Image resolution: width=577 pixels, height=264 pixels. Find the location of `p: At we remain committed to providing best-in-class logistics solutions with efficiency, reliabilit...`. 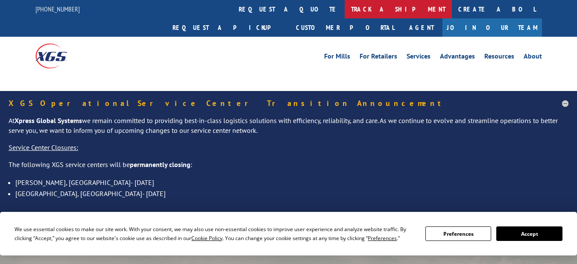

p: At we remain committed to providing best-in-class logistics solutions with efficiency, reliabilit... is located at coordinates (288, 129).